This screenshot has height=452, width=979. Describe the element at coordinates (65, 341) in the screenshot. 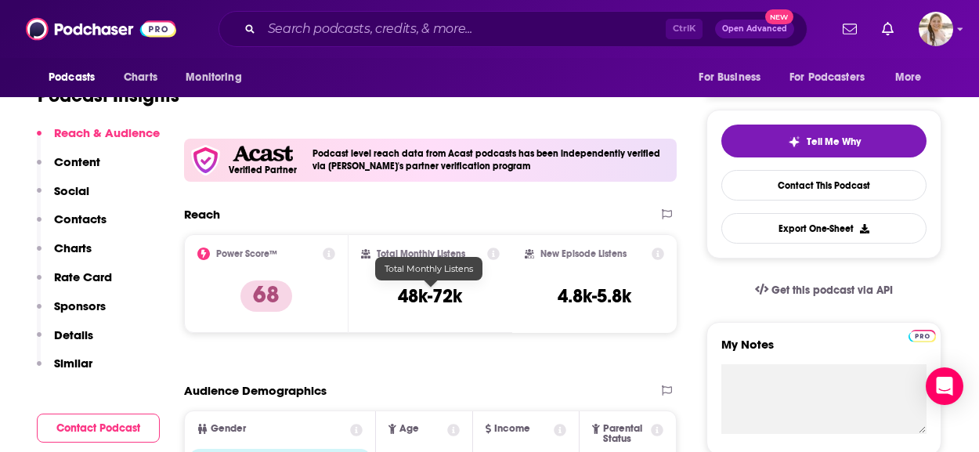

I see `button: Details` at that location.